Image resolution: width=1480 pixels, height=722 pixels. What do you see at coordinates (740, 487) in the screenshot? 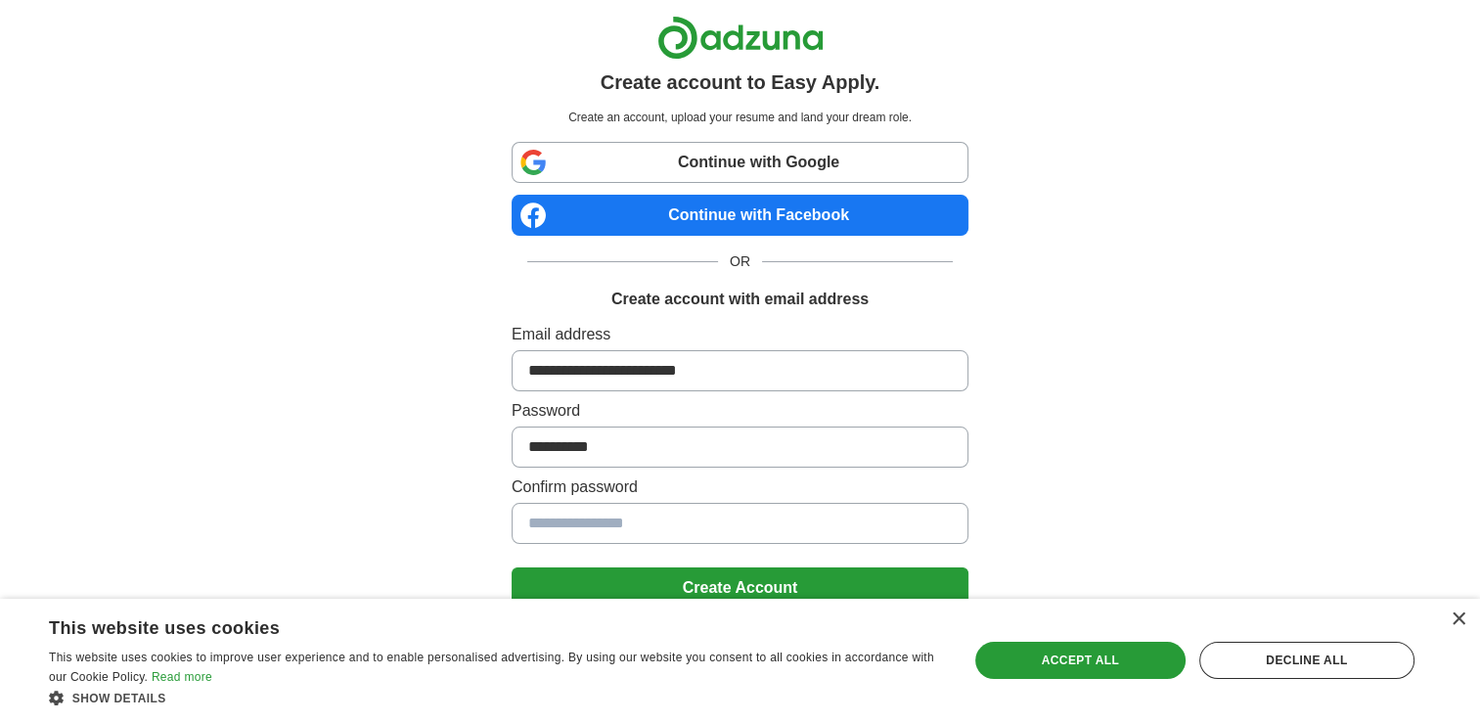
I see `label: Confirm password` at bounding box center [740, 487].